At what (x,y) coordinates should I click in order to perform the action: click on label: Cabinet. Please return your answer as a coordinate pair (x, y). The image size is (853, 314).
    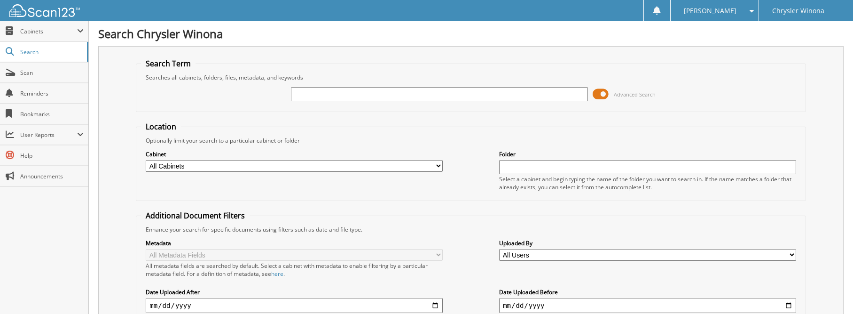
    Looking at the image, I should click on (294, 154).